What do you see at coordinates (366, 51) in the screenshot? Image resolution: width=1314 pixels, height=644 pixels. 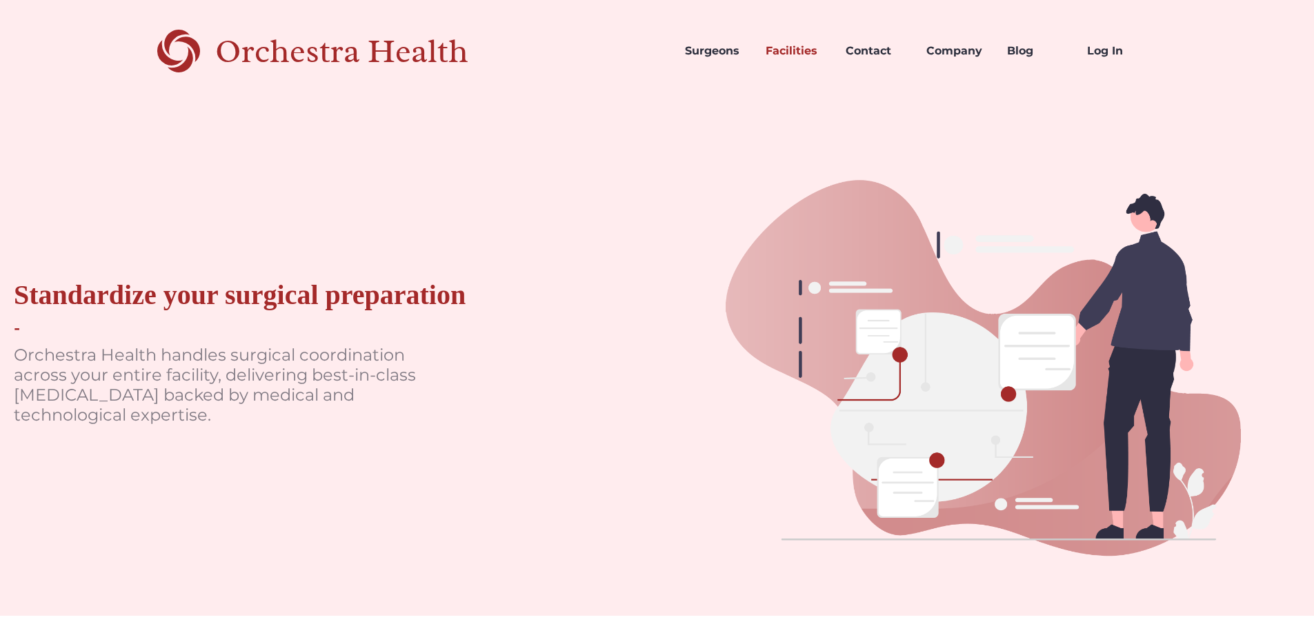 I see `div: Orchestra Health` at bounding box center [366, 51].